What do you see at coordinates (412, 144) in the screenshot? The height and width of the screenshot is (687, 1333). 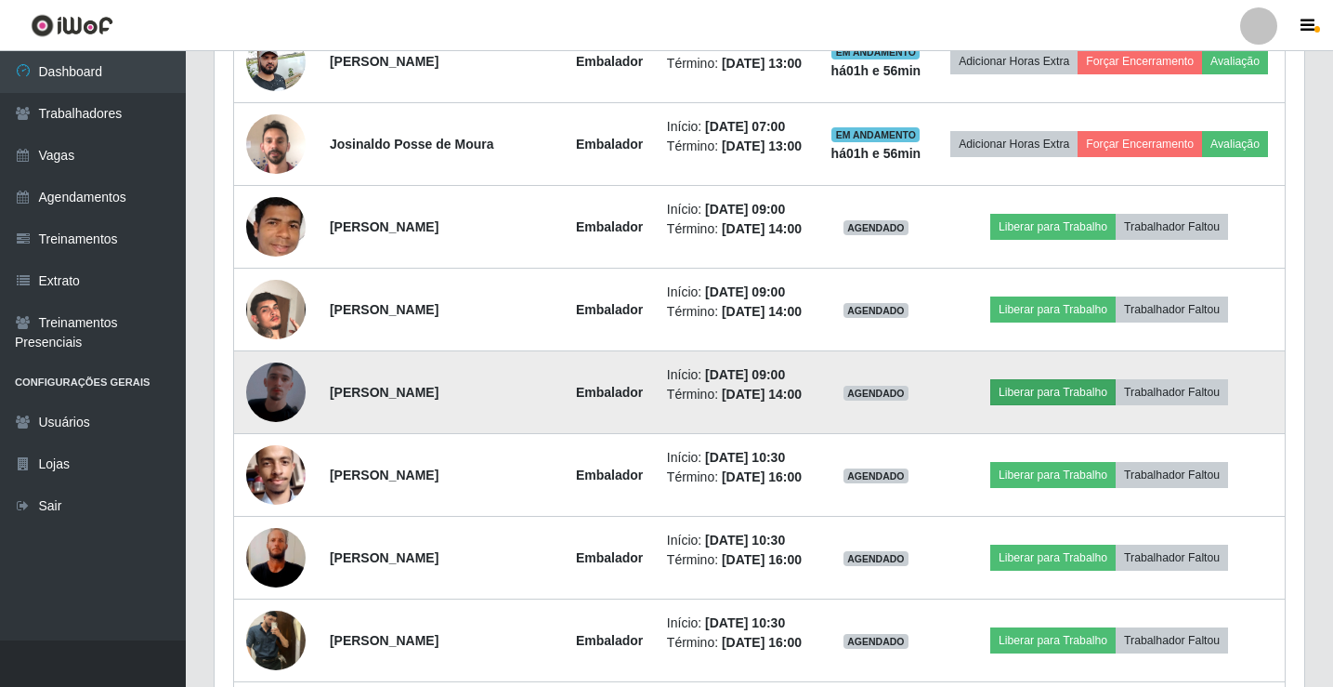 I see `strong: Josinaldo Posse de Moura` at bounding box center [412, 144].